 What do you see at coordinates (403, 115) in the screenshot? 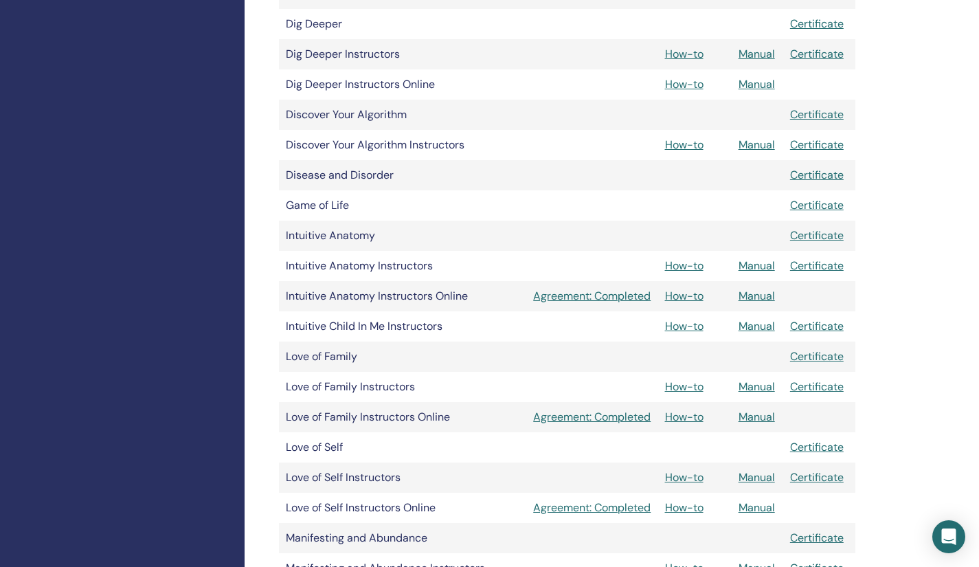
I see `td: Discover Your Algorithm` at bounding box center [403, 115].